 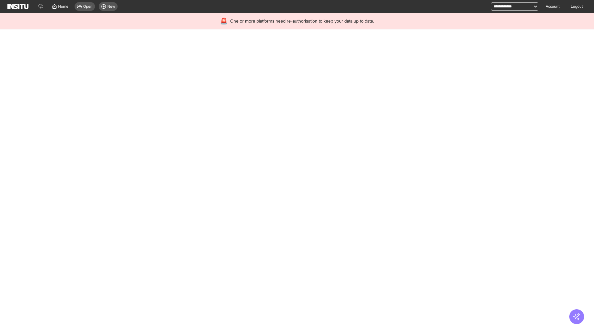 I want to click on span: Home, so click(x=63, y=6).